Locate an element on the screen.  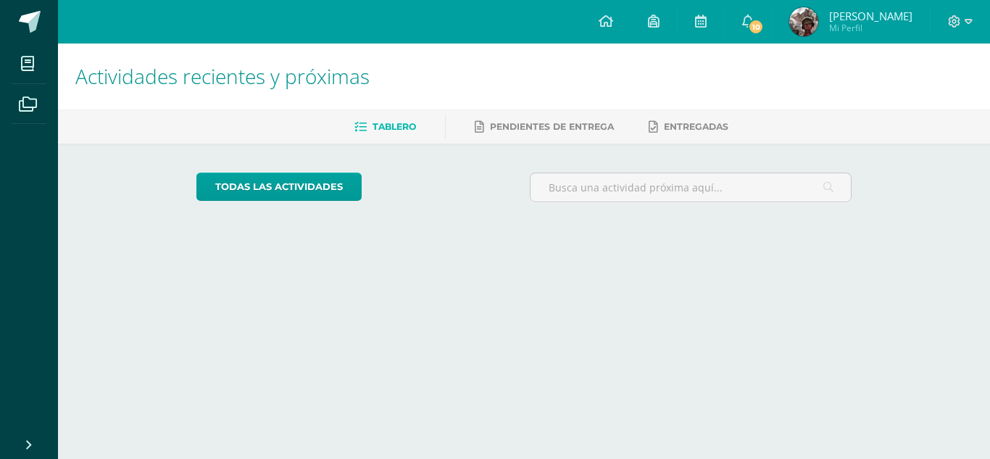
input: Busca una actividad próxima aquí... is located at coordinates (691, 187).